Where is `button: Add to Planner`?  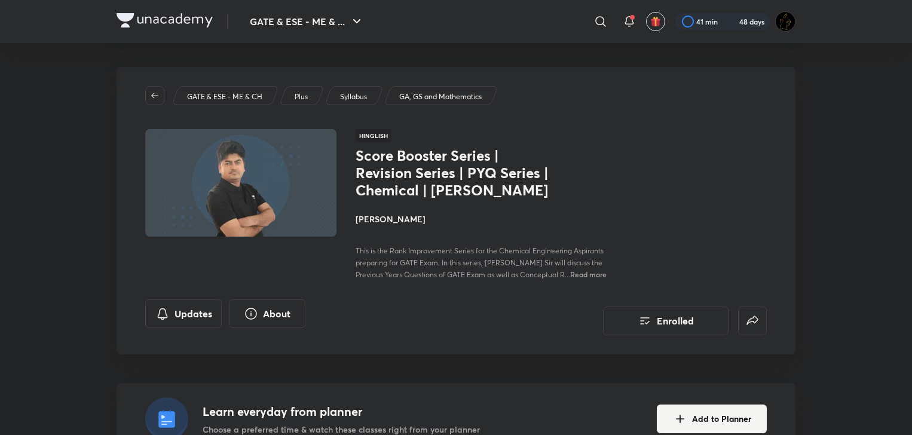 button: Add to Planner is located at coordinates (712, 419).